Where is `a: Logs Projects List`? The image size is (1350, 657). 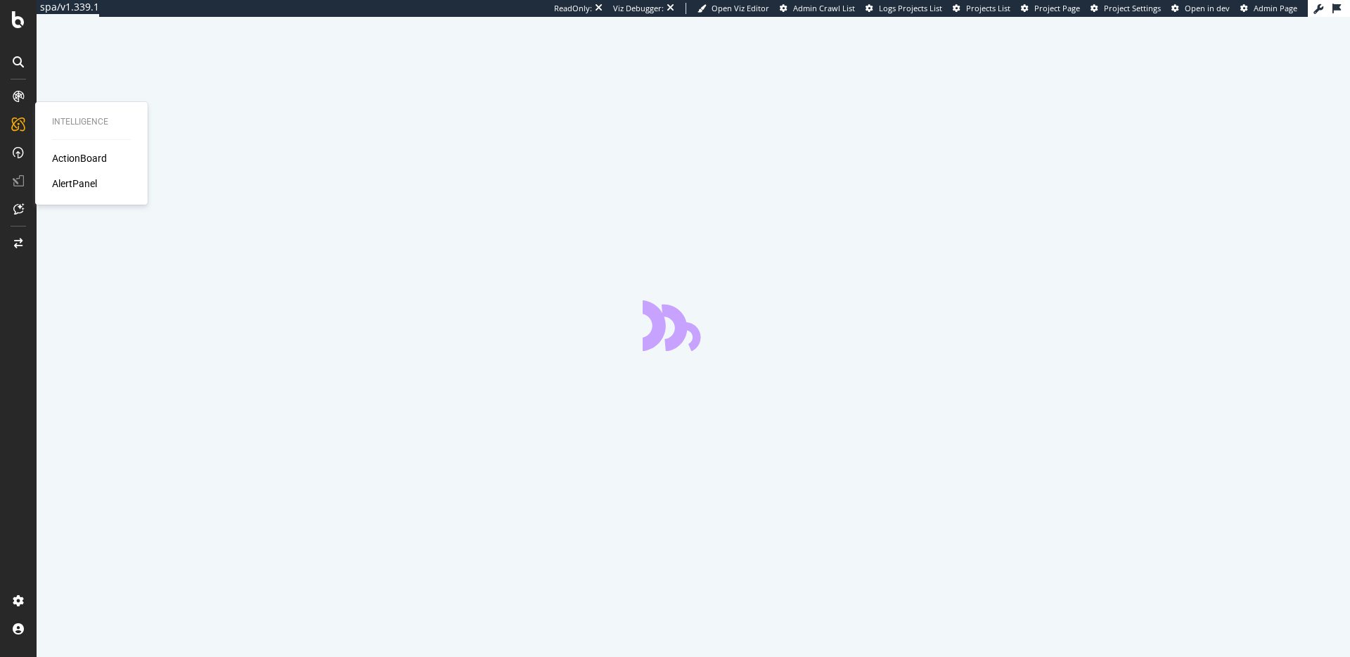
a: Logs Projects List is located at coordinates (903, 8).